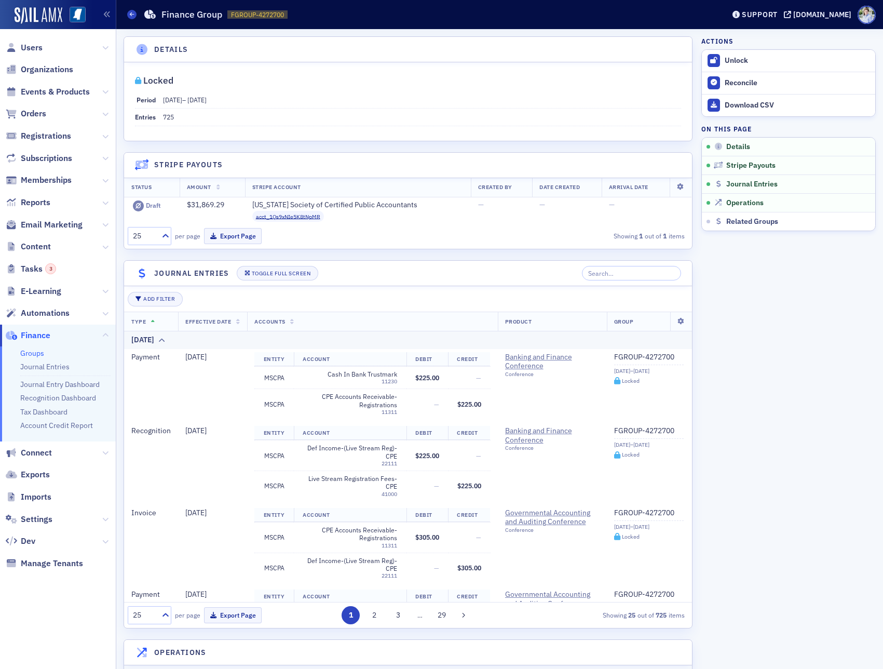  I want to click on a: Users, so click(24, 48).